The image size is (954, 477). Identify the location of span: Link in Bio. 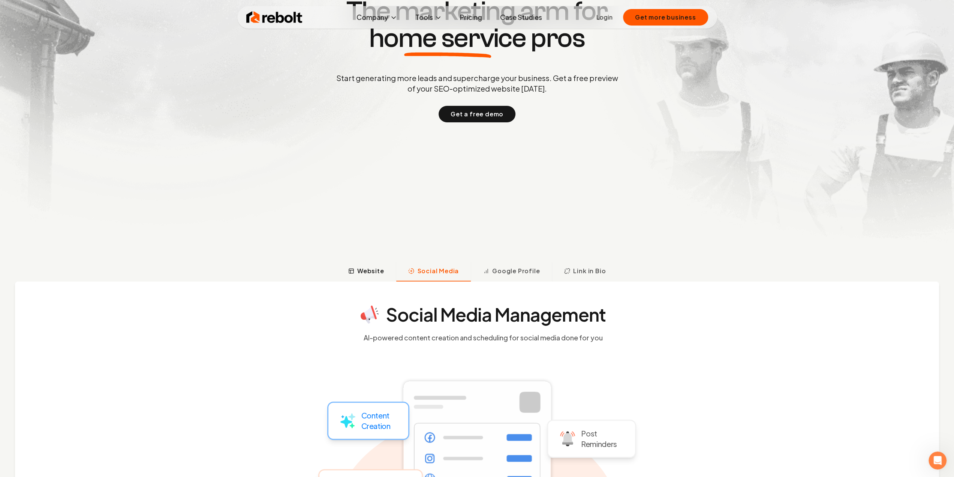
(590, 271).